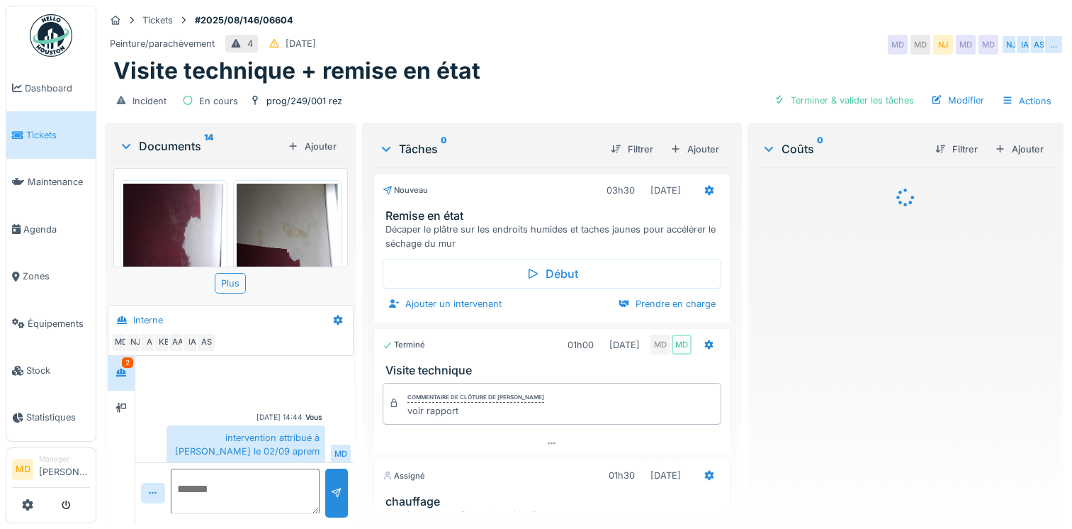  I want to click on div: Manager, so click(64, 459).